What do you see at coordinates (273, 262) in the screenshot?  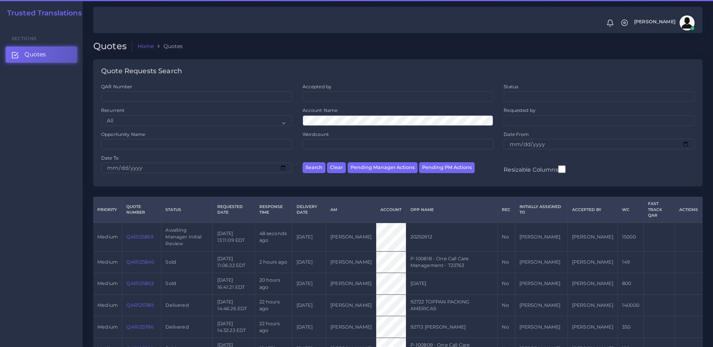 I see `td: 2 hours ago` at bounding box center [273, 262].